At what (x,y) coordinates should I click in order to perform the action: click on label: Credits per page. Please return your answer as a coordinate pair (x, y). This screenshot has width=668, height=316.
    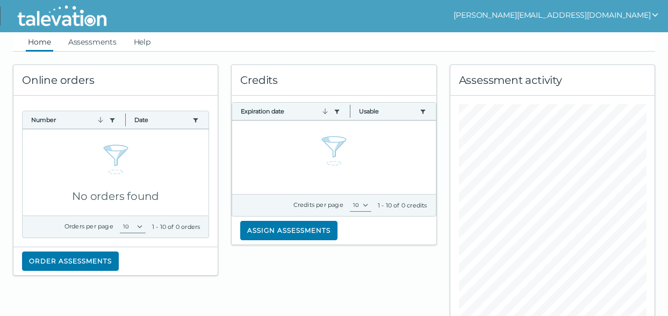
    Looking at the image, I should click on (318, 205).